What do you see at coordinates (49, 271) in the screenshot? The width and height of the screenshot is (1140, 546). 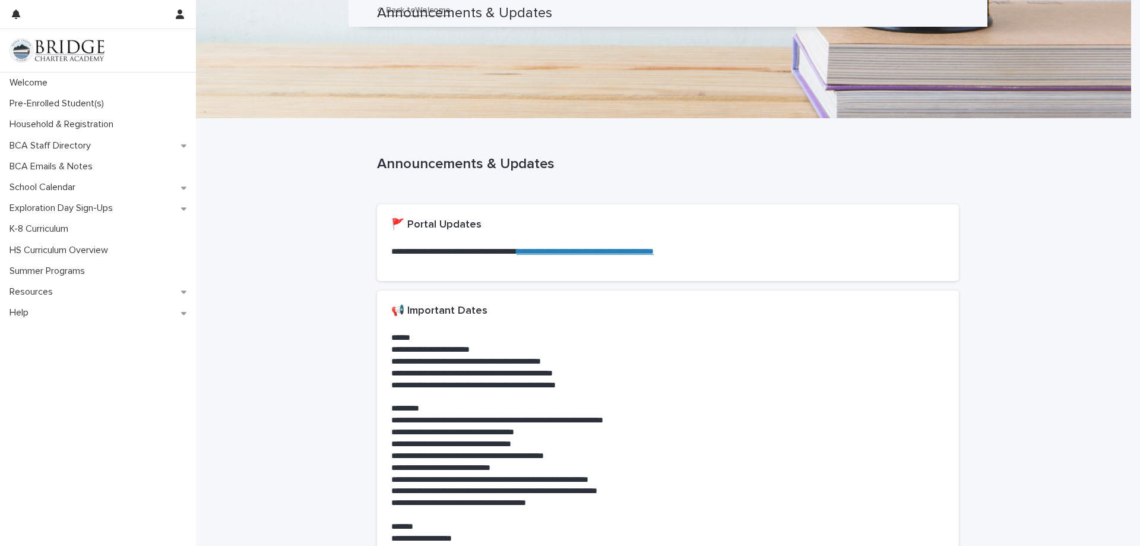 I see `p: Summer Programs` at bounding box center [49, 271].